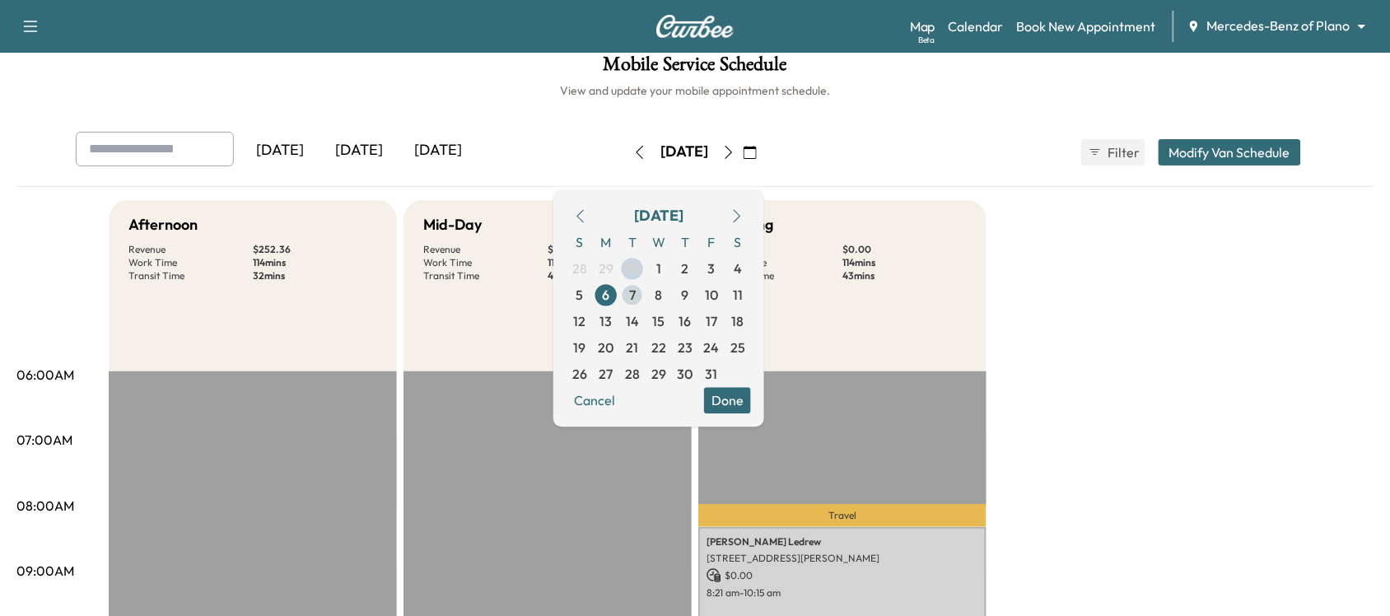 The height and width of the screenshot is (616, 1390). I want to click on span: Mercedes-Benz of Plano, so click(1279, 26).